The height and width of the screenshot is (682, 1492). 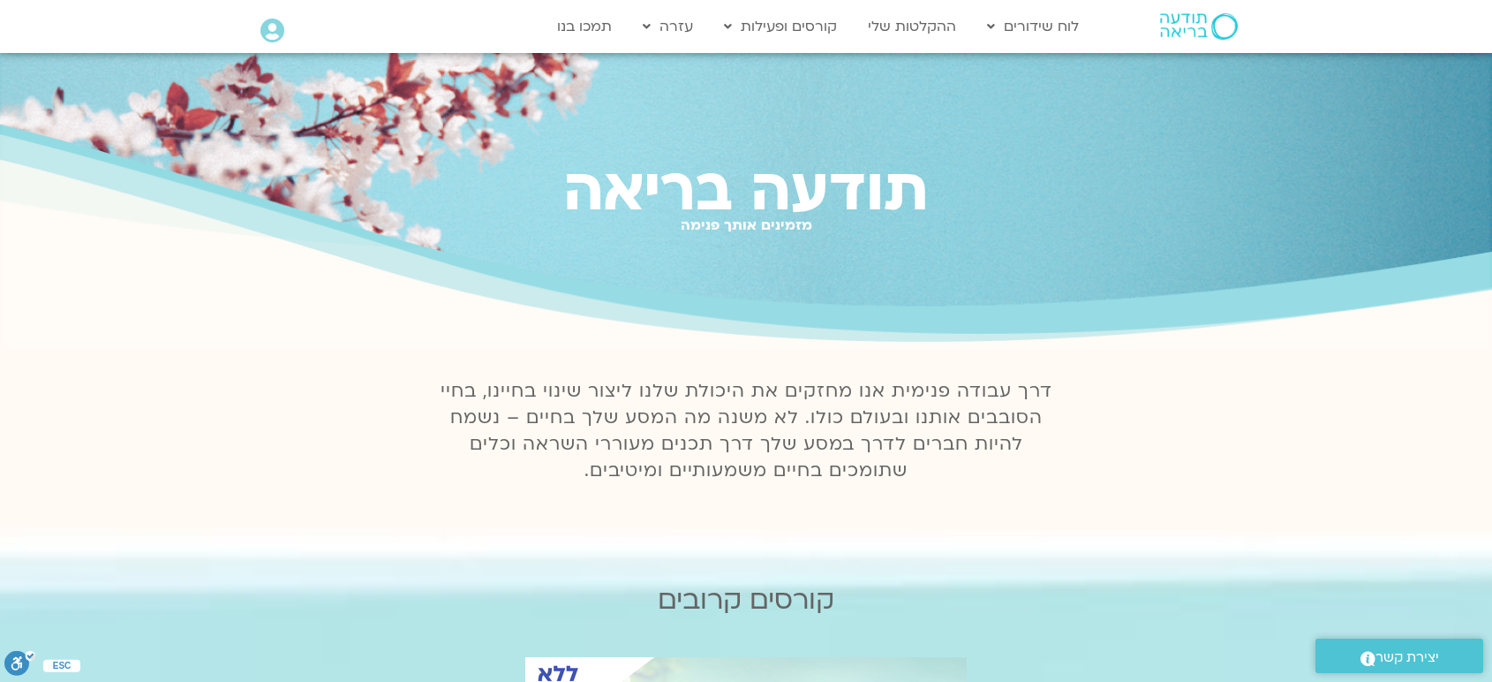 I want to click on a: לוח שידורים, so click(x=1033, y=26).